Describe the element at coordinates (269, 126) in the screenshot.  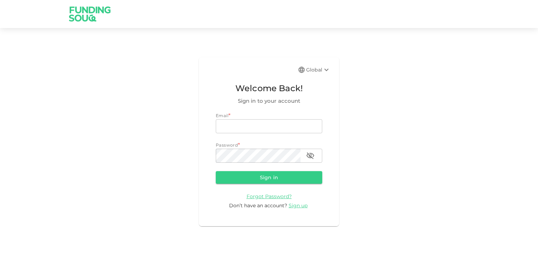
I see `input: email` at that location.